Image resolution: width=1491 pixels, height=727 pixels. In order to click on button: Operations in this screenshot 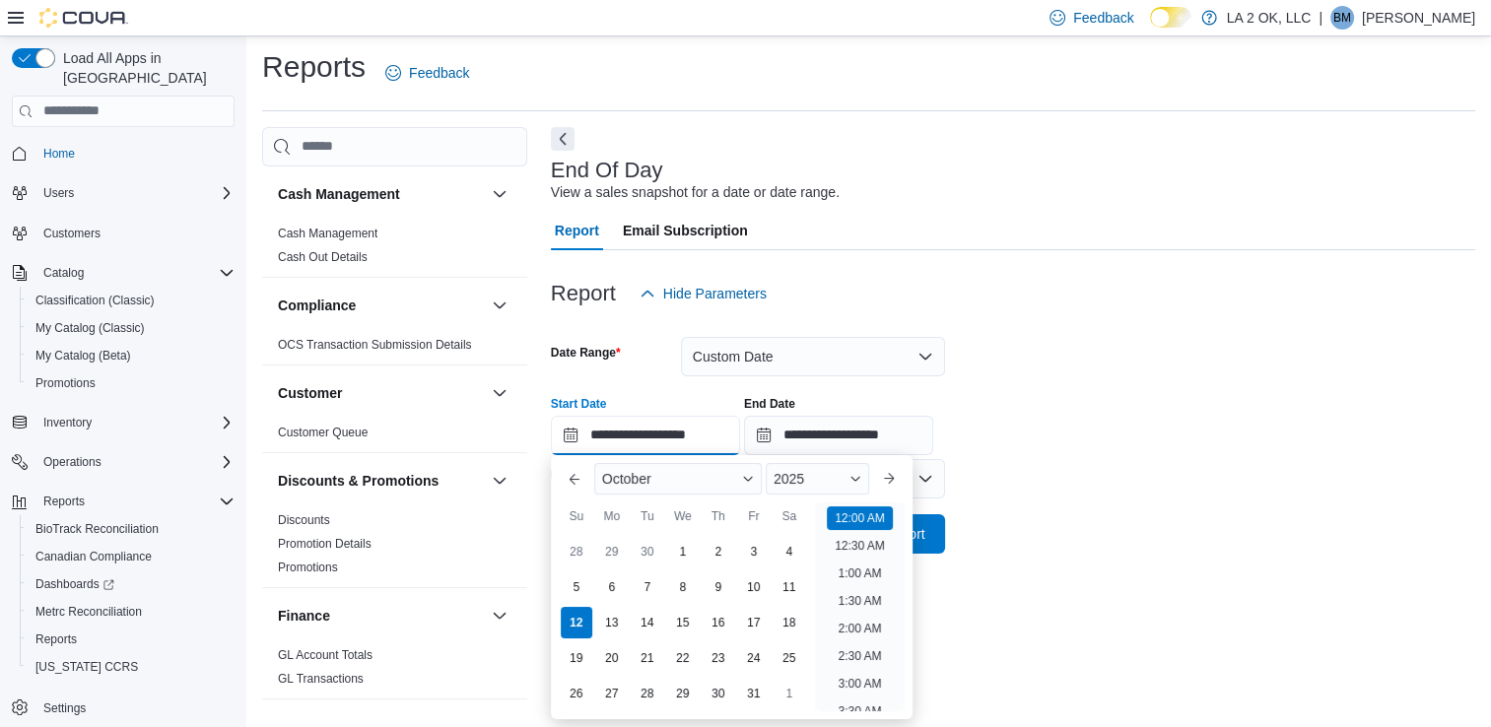, I will do `click(123, 462)`.